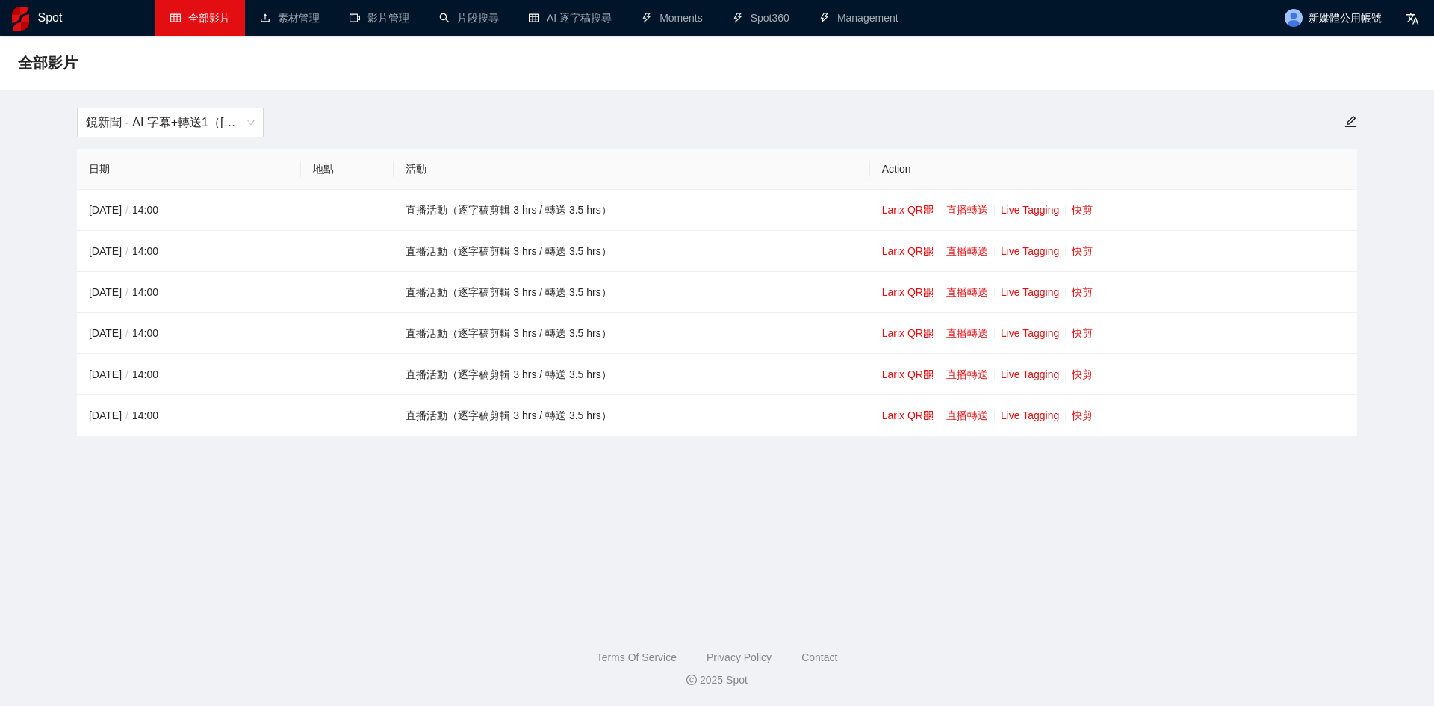 The height and width of the screenshot is (706, 1434). I want to click on span: copyright, so click(692, 680).